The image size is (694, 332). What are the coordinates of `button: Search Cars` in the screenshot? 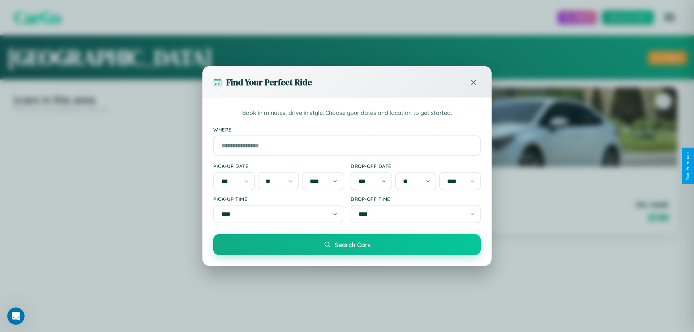 It's located at (347, 245).